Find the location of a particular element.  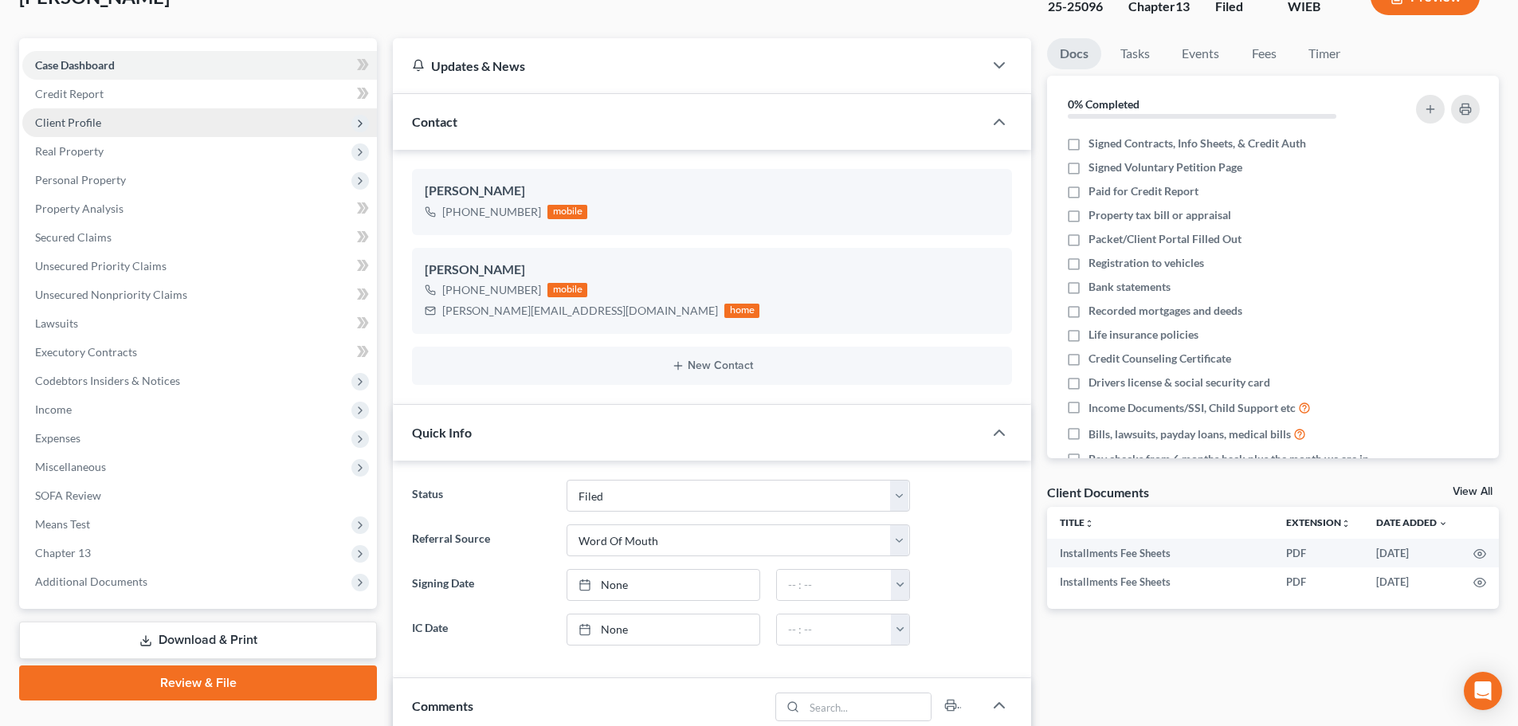

label: Status is located at coordinates (481, 496).